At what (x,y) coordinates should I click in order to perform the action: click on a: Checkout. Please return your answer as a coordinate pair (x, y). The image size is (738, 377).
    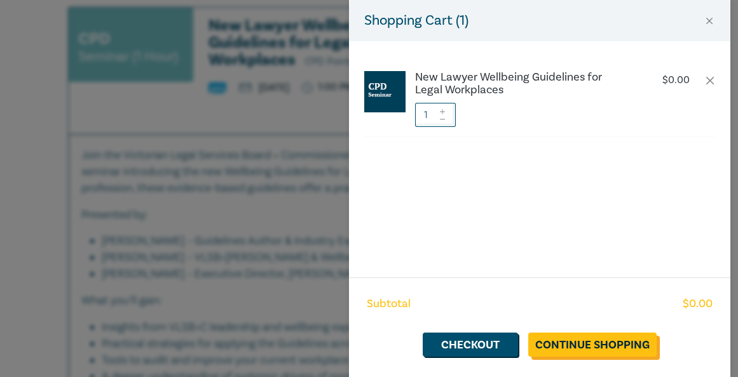
    Looking at the image, I should click on (470, 345).